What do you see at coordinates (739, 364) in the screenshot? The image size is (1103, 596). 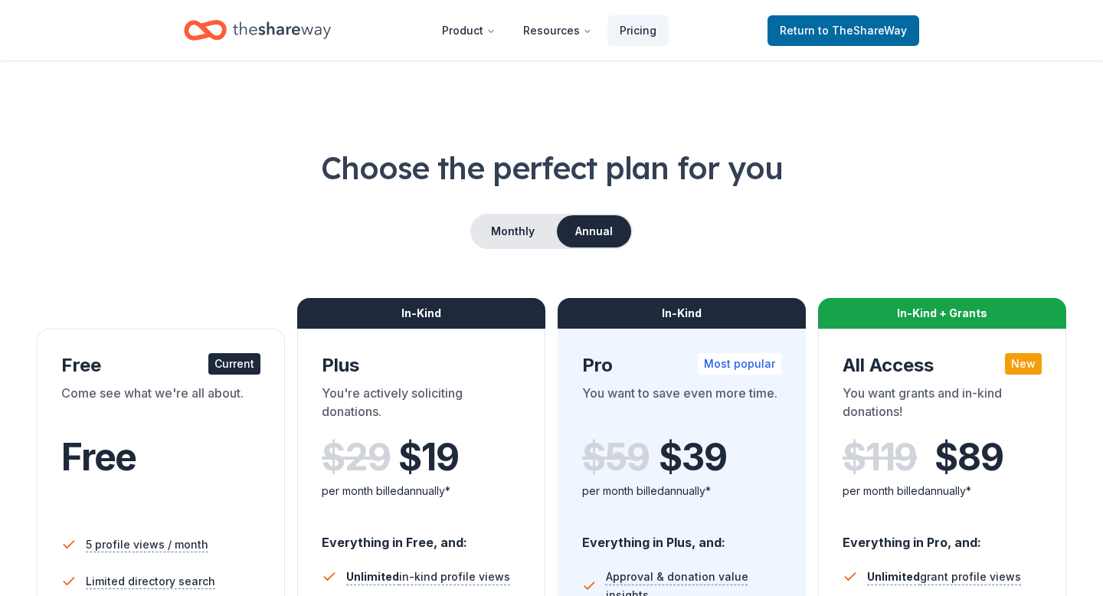 I see `div: Most popular` at bounding box center [739, 364].